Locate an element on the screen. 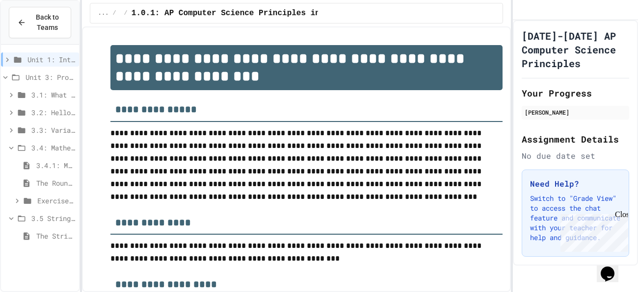  span: 3.4.1: Mathematical Operators is located at coordinates (55, 165).